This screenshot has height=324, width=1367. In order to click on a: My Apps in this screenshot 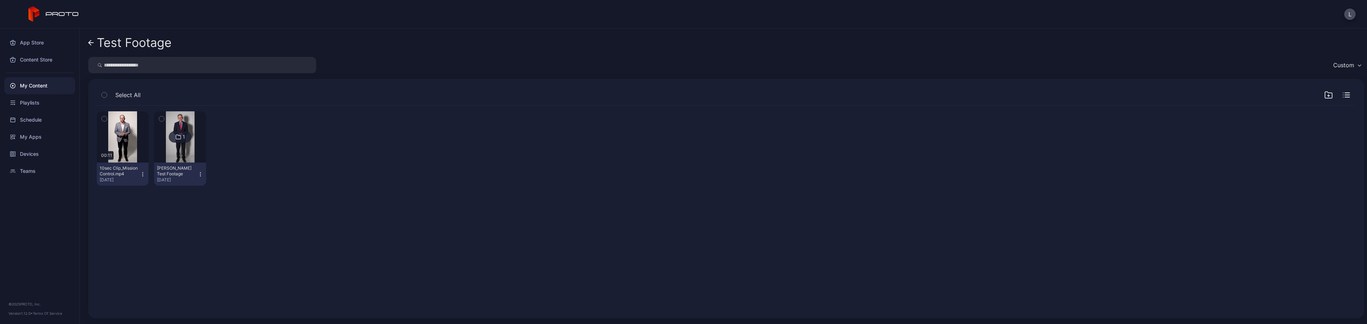, I will do `click(40, 137)`.